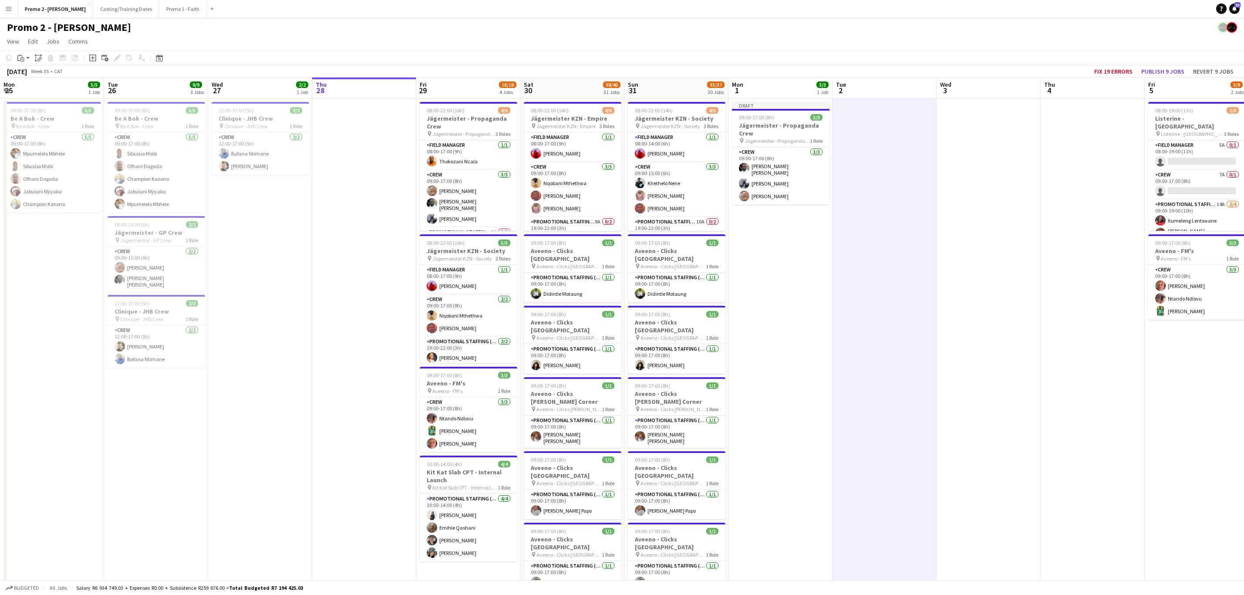 The width and height of the screenshot is (1244, 595). What do you see at coordinates (8, 90) in the screenshot?
I see `span: 25` at bounding box center [8, 90].